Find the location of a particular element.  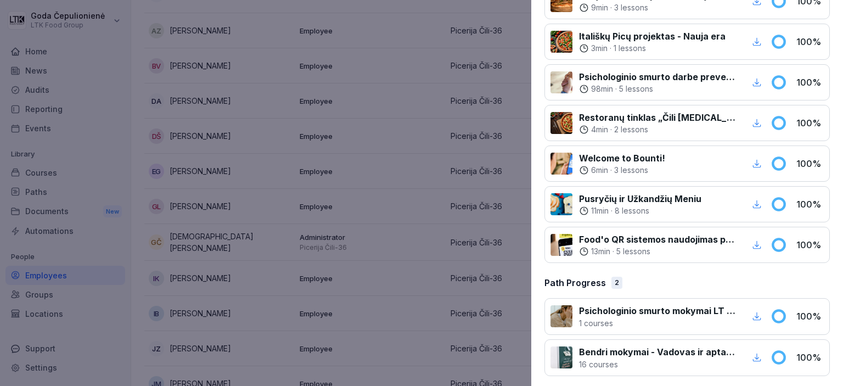

p: 11 min is located at coordinates (600, 211).